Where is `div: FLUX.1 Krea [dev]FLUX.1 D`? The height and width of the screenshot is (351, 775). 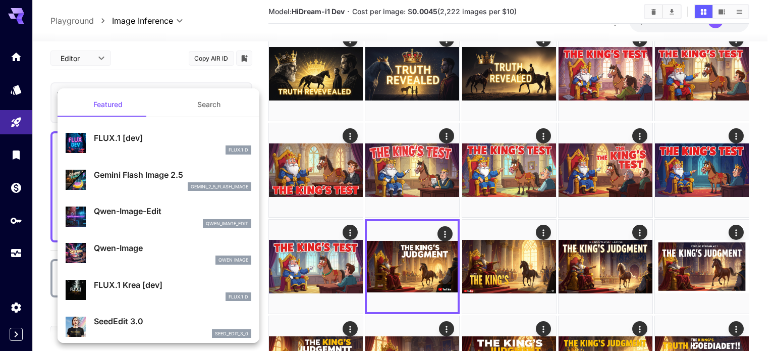
div: FLUX.1 Krea [dev]FLUX.1 D is located at coordinates (158, 290).